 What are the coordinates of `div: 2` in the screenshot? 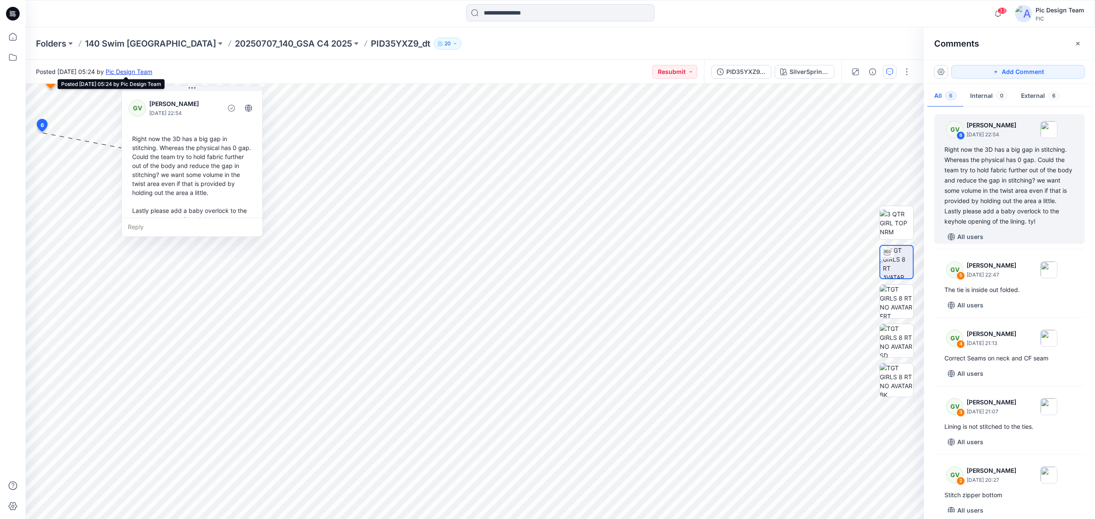 It's located at (961, 481).